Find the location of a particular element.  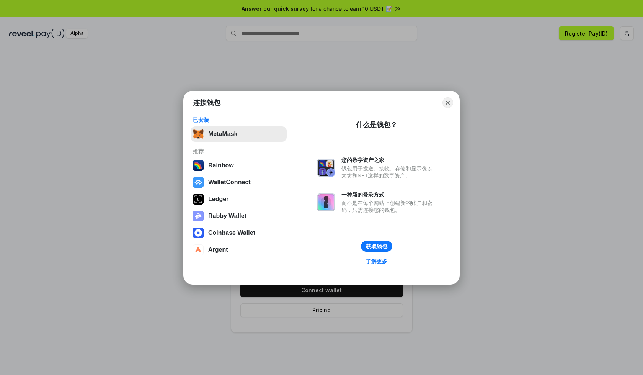

img: svg+xml,%3Csvg%20width%3D%22120%22%20height%3D%22120%22%20viewBox%3D%220%200%20120%20120%22%20fil... is located at coordinates (198, 165).